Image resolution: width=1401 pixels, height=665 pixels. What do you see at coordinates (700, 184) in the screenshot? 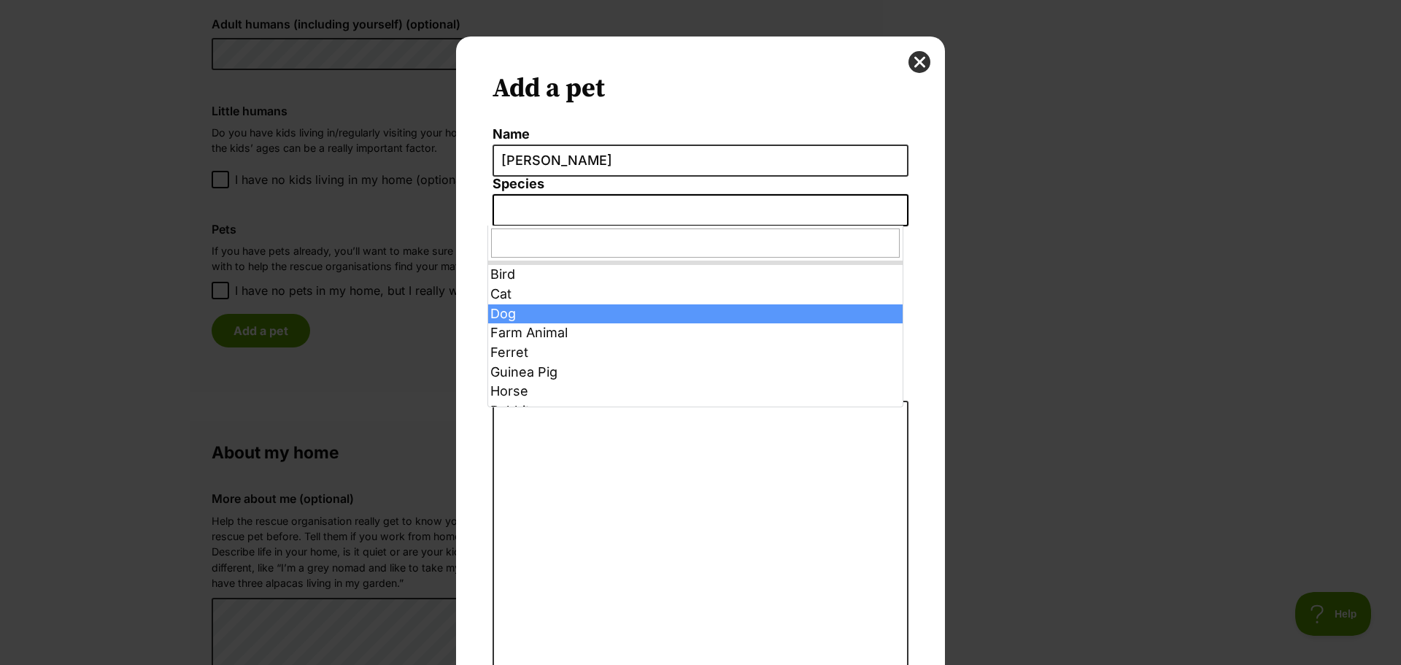
I see `label: Species` at bounding box center [700, 184].